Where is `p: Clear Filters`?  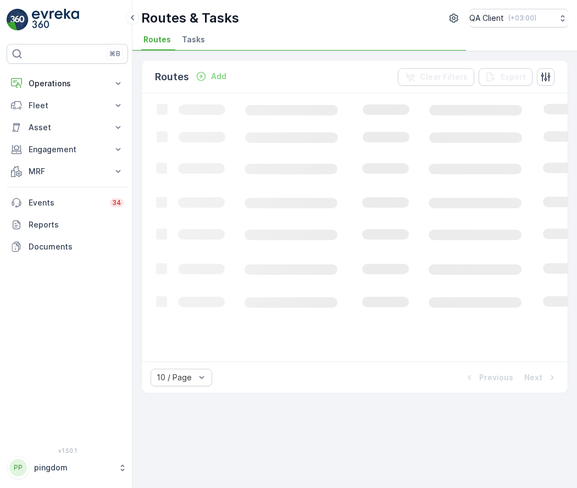
p: Clear Filters is located at coordinates (443, 77).